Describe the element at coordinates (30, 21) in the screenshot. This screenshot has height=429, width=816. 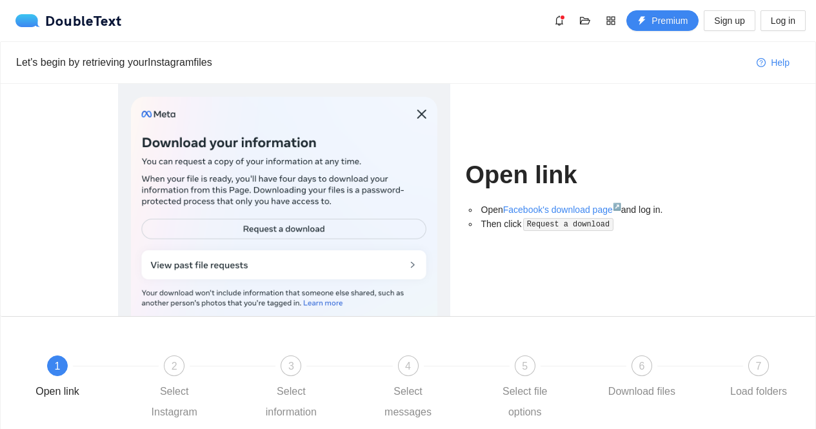
I see `img: logo` at that location.